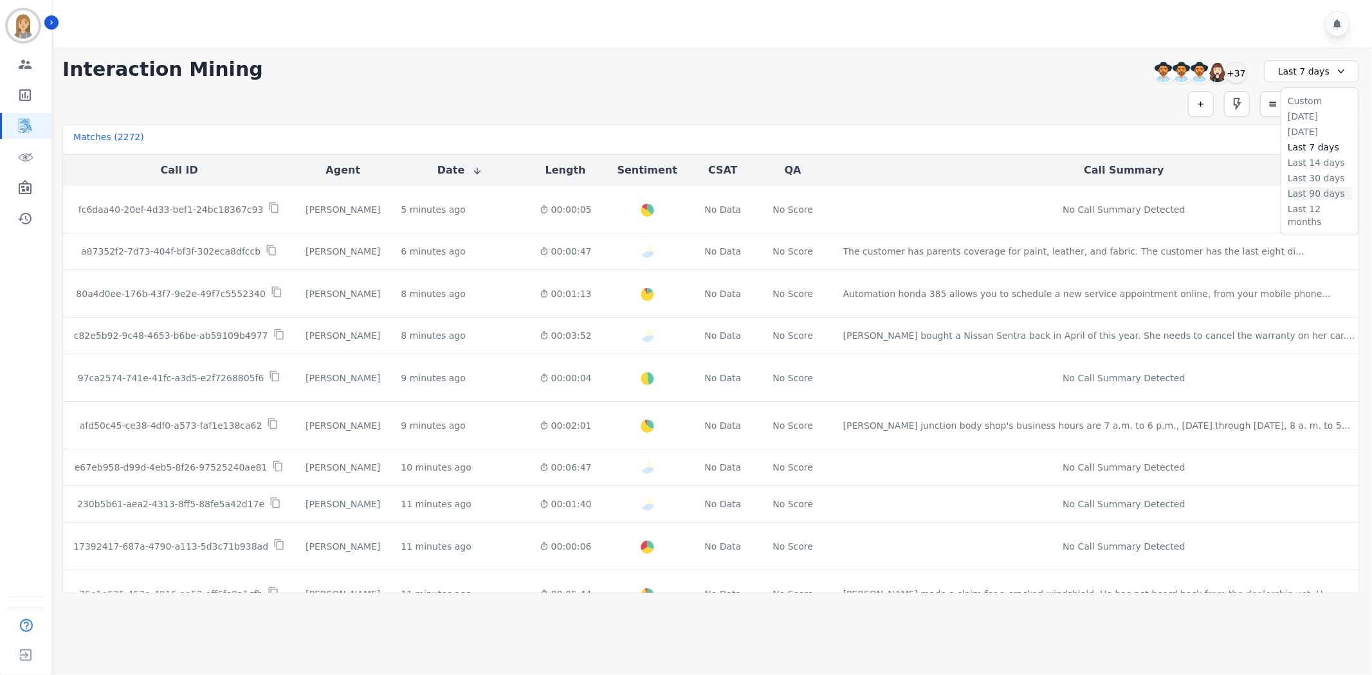 The height and width of the screenshot is (675, 1372). I want to click on div: 00:05:44, so click(565, 594).